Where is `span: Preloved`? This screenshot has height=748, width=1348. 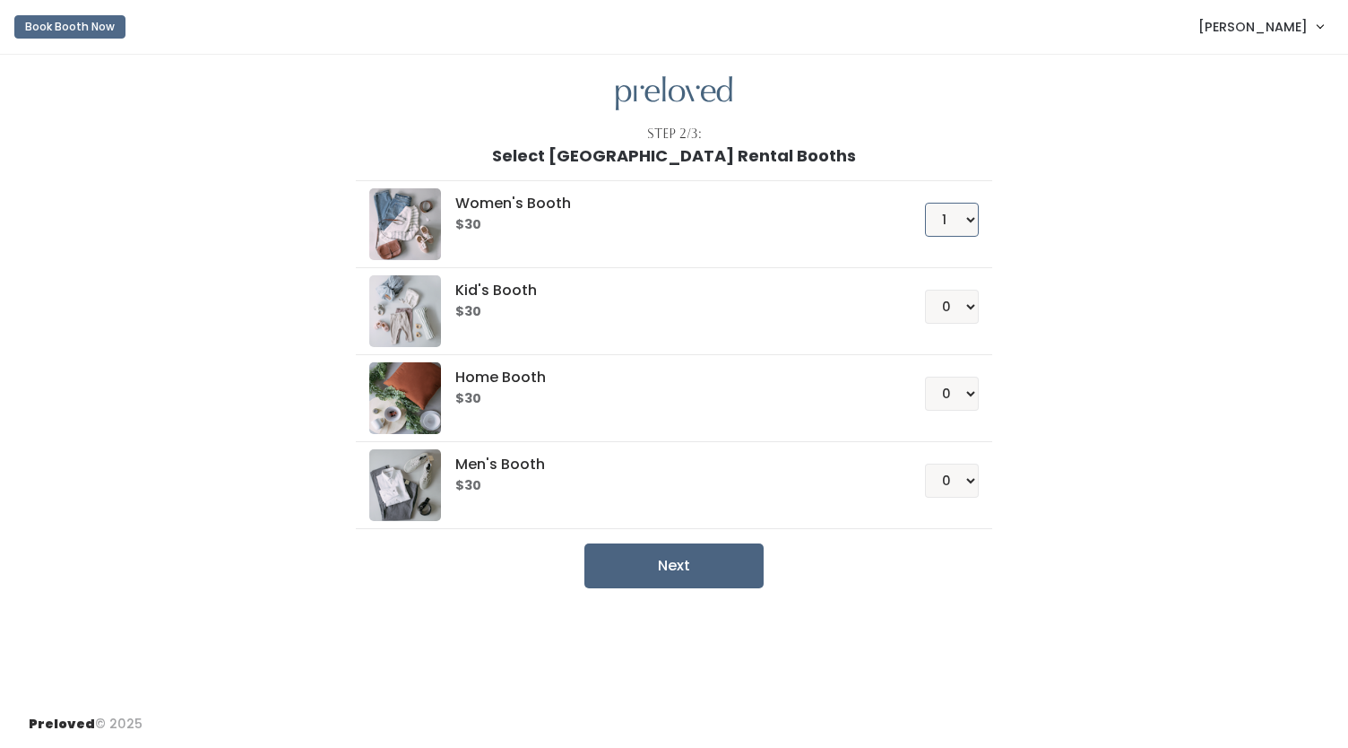 span: Preloved is located at coordinates (62, 723).